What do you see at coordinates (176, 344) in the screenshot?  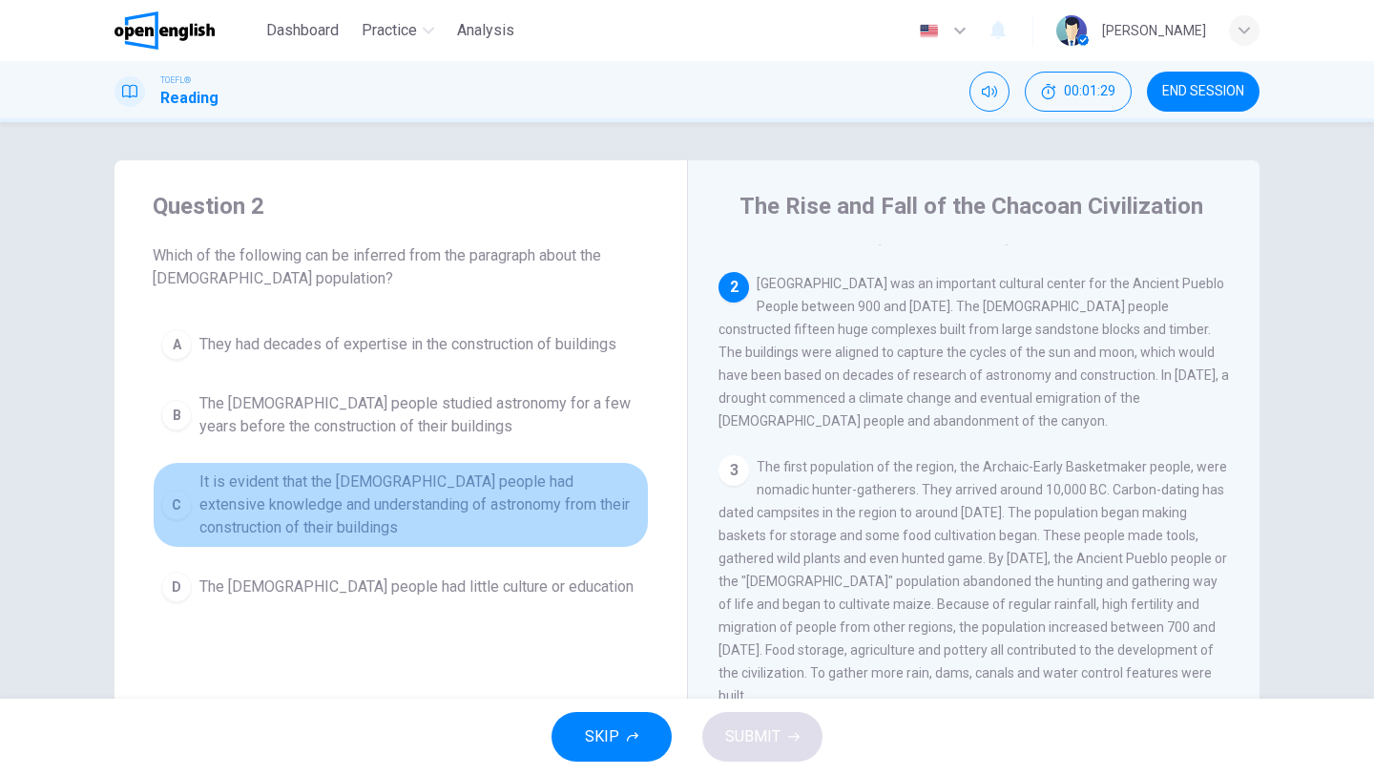 I see `div: A` at bounding box center [176, 344].